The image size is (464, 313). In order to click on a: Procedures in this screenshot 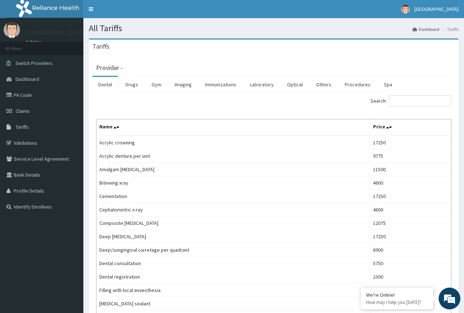, I will do `click(358, 85)`.